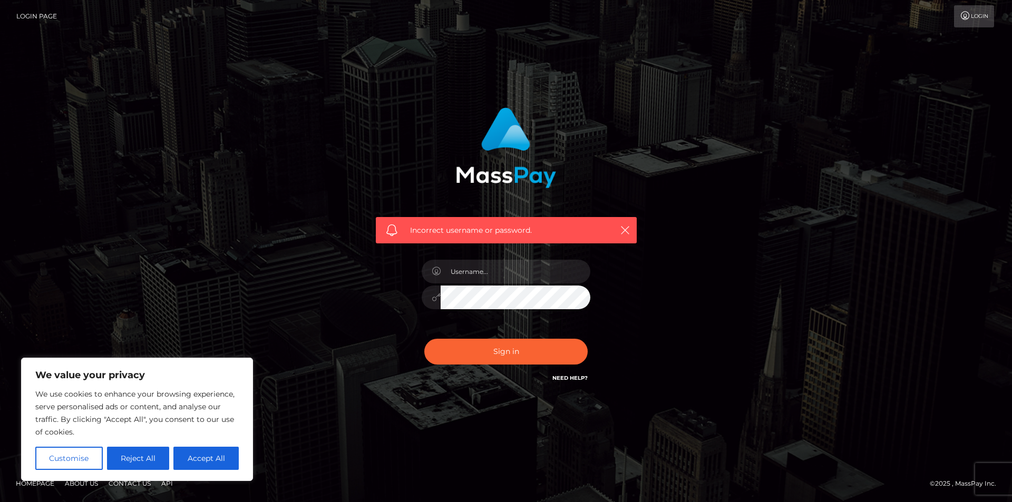 The width and height of the screenshot is (1012, 502). What do you see at coordinates (506, 352) in the screenshot?
I see `button: Sign in` at bounding box center [506, 352].